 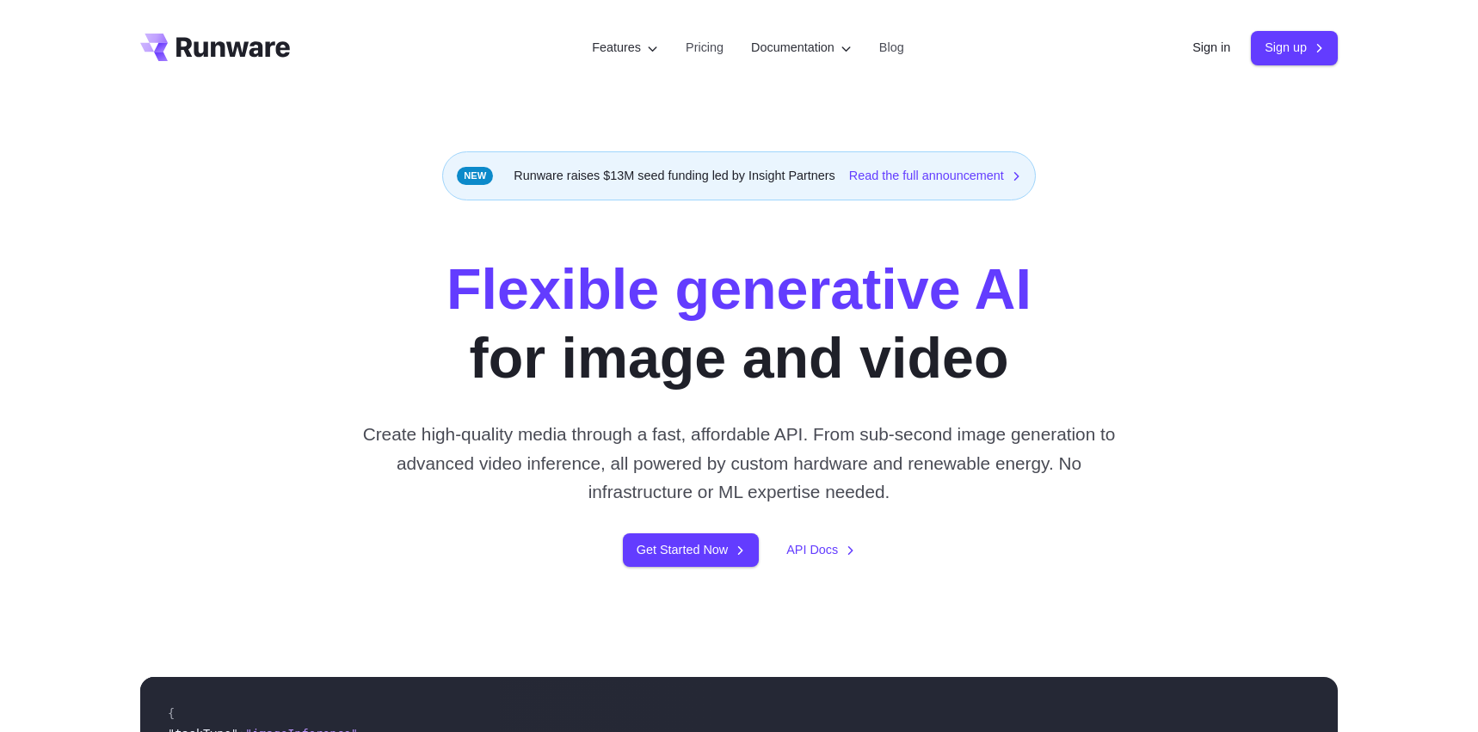 What do you see at coordinates (625, 47) in the screenshot?
I see `label: Features` at bounding box center [625, 47].